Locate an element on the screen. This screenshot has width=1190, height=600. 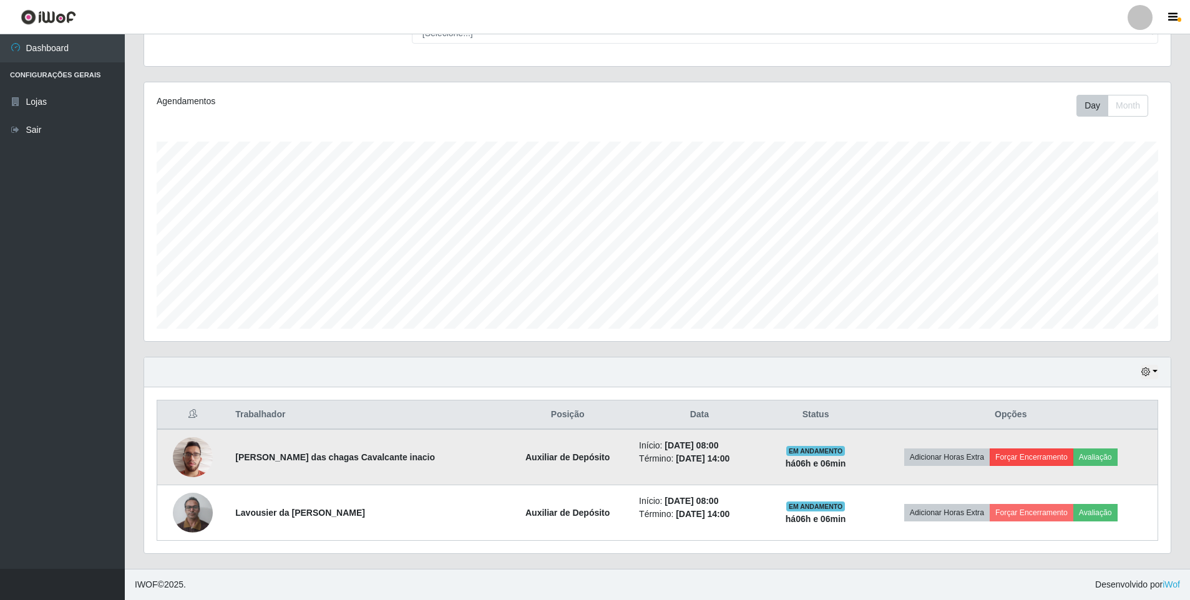
div: Agendamentos is located at coordinates (359, 101).